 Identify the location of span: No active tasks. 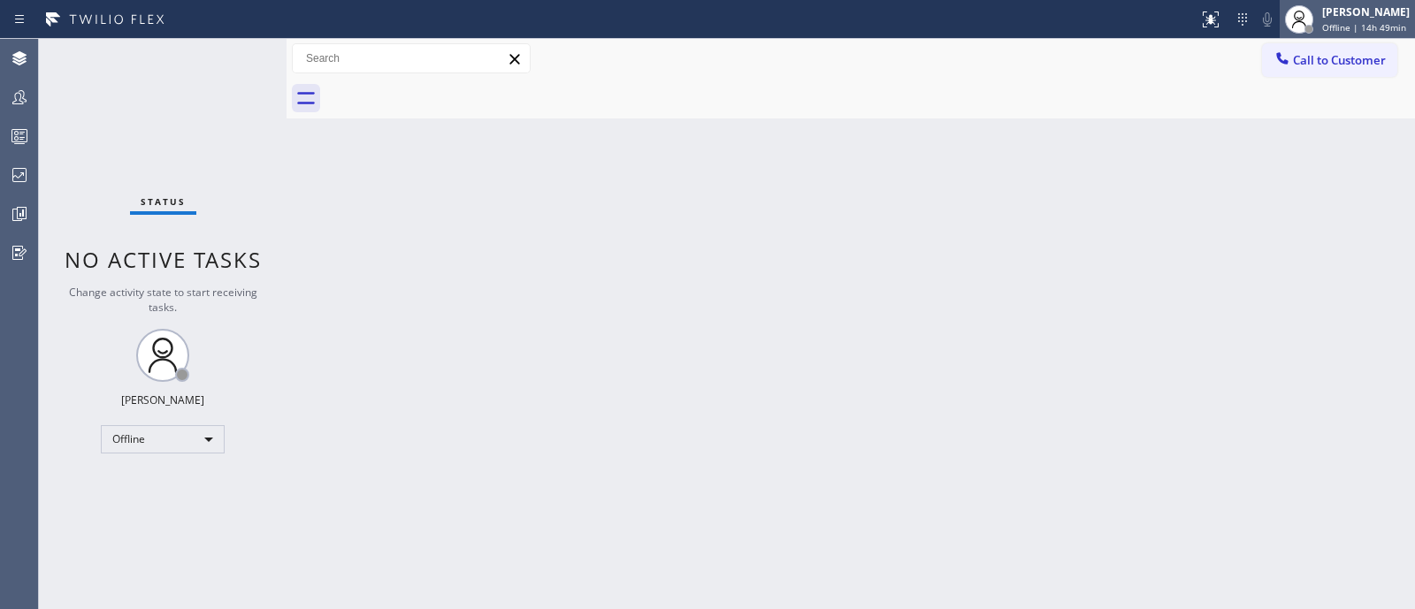
(163, 259).